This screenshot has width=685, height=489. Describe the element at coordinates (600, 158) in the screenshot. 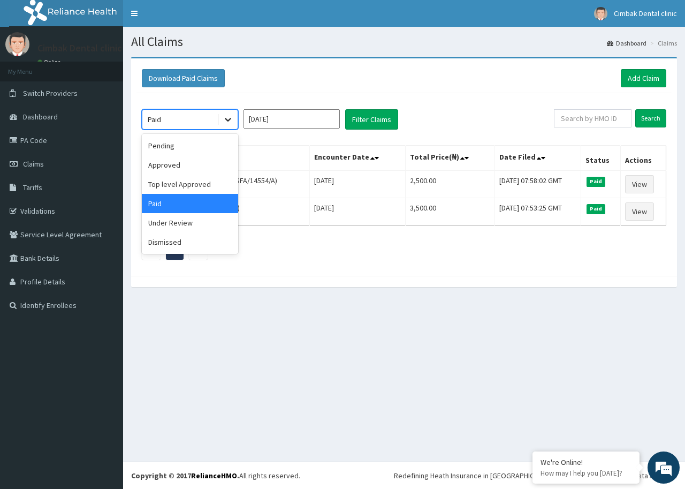

I see `th: Status` at that location.